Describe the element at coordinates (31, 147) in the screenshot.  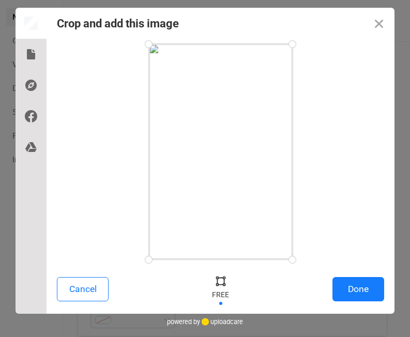
I see `div: Google Drive` at that location.